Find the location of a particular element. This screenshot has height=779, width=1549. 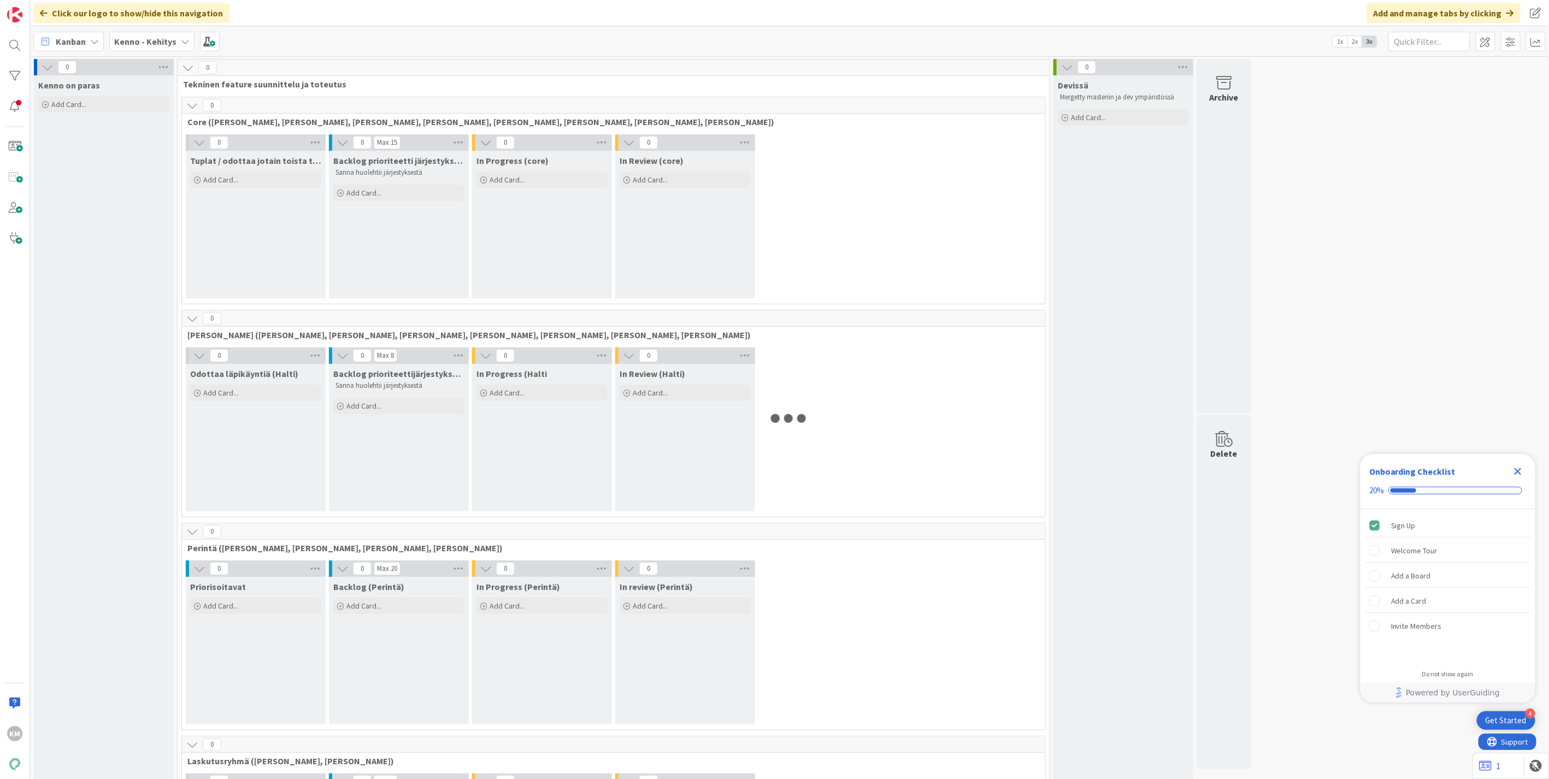

span: Perintä (Jaakko, PetriH, MikkoV, Pasi) is located at coordinates (609, 548).